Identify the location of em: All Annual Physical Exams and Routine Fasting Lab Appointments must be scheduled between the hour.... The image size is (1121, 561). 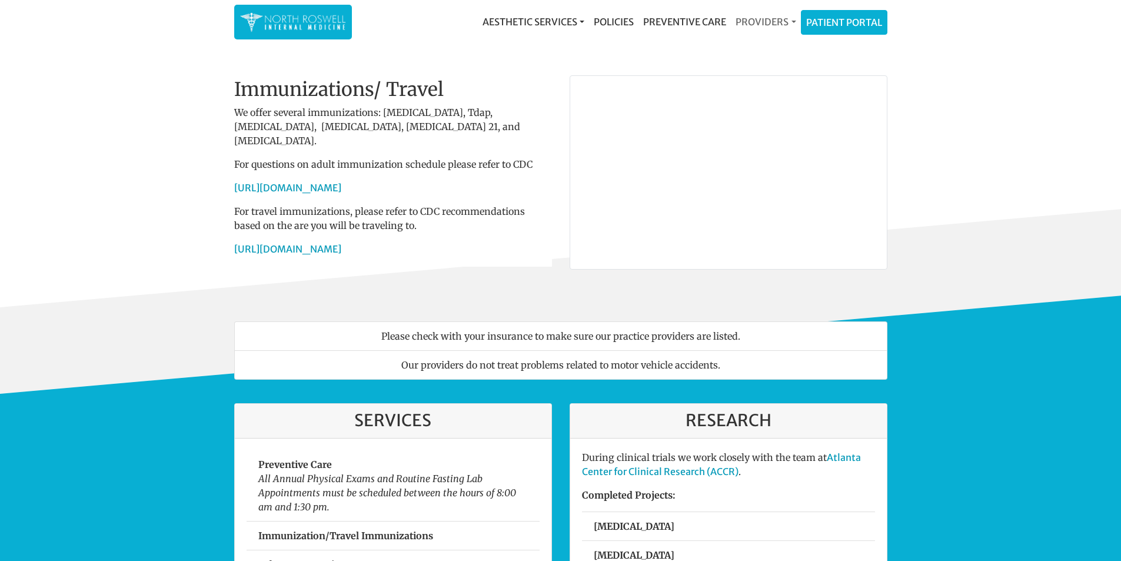
(387, 493).